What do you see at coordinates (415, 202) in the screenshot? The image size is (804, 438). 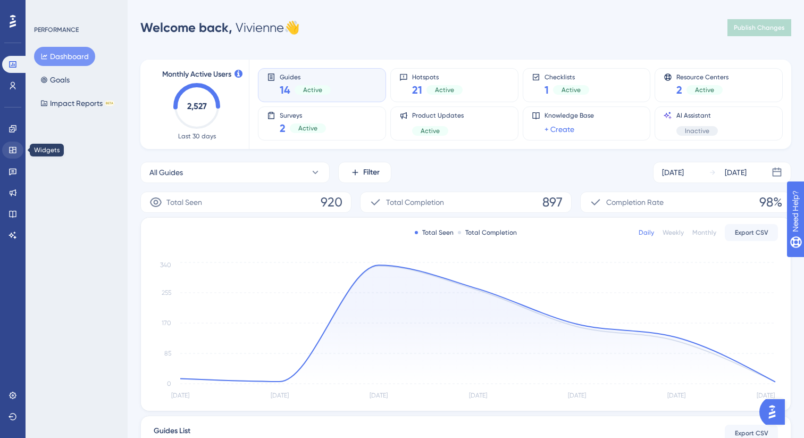 I see `span: Total Completion` at bounding box center [415, 202].